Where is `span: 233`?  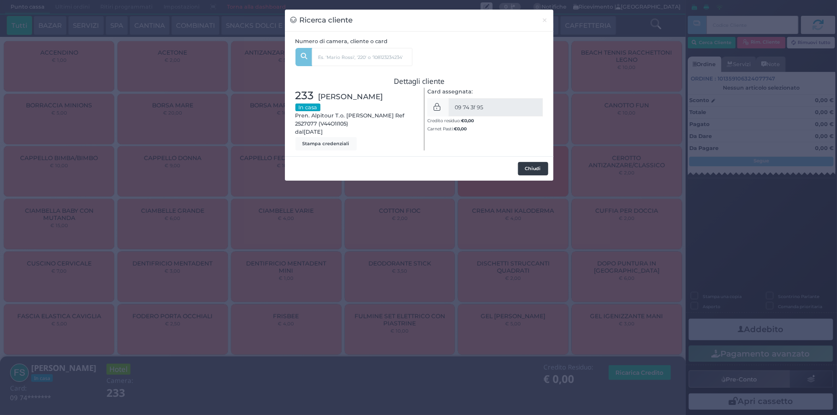
span: 233 is located at coordinates (305, 96).